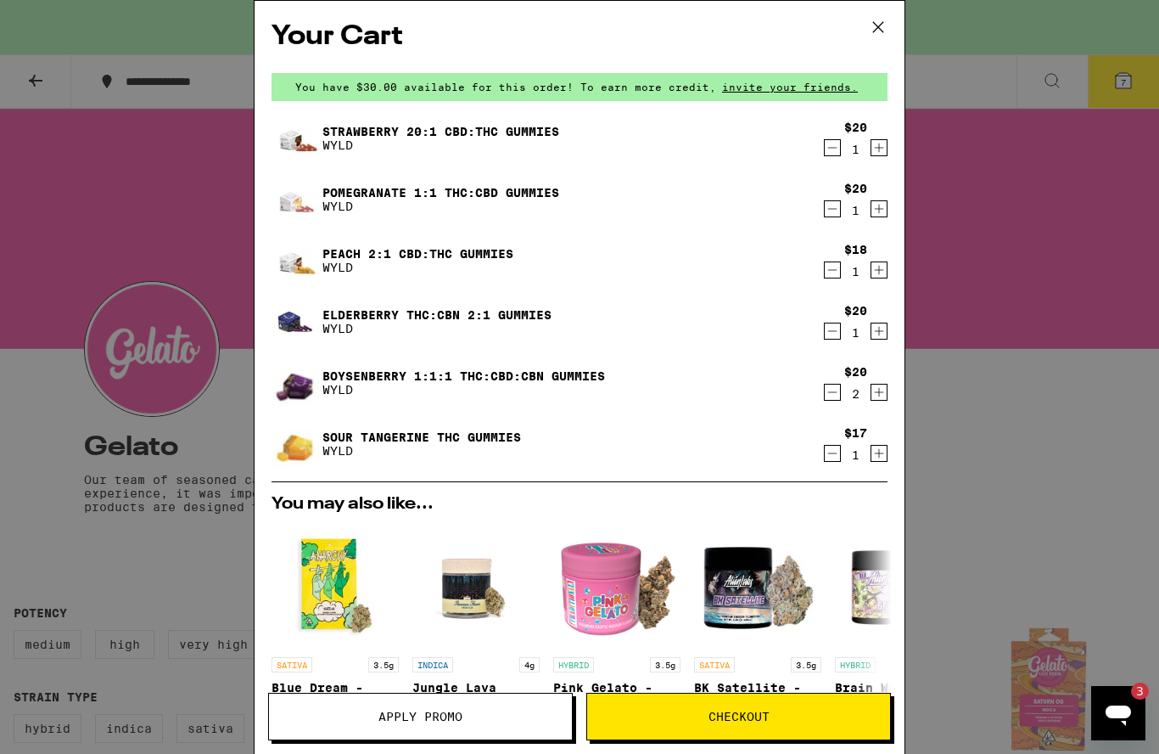 This screenshot has height=754, width=1159. Describe the element at coordinates (580, 504) in the screenshot. I see `h2: You may also like...` at that location.